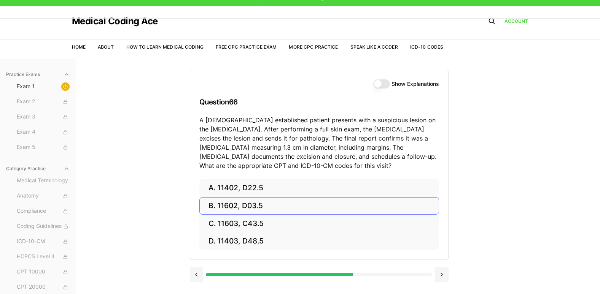  I want to click on a: Speak Like a Coder, so click(374, 47).